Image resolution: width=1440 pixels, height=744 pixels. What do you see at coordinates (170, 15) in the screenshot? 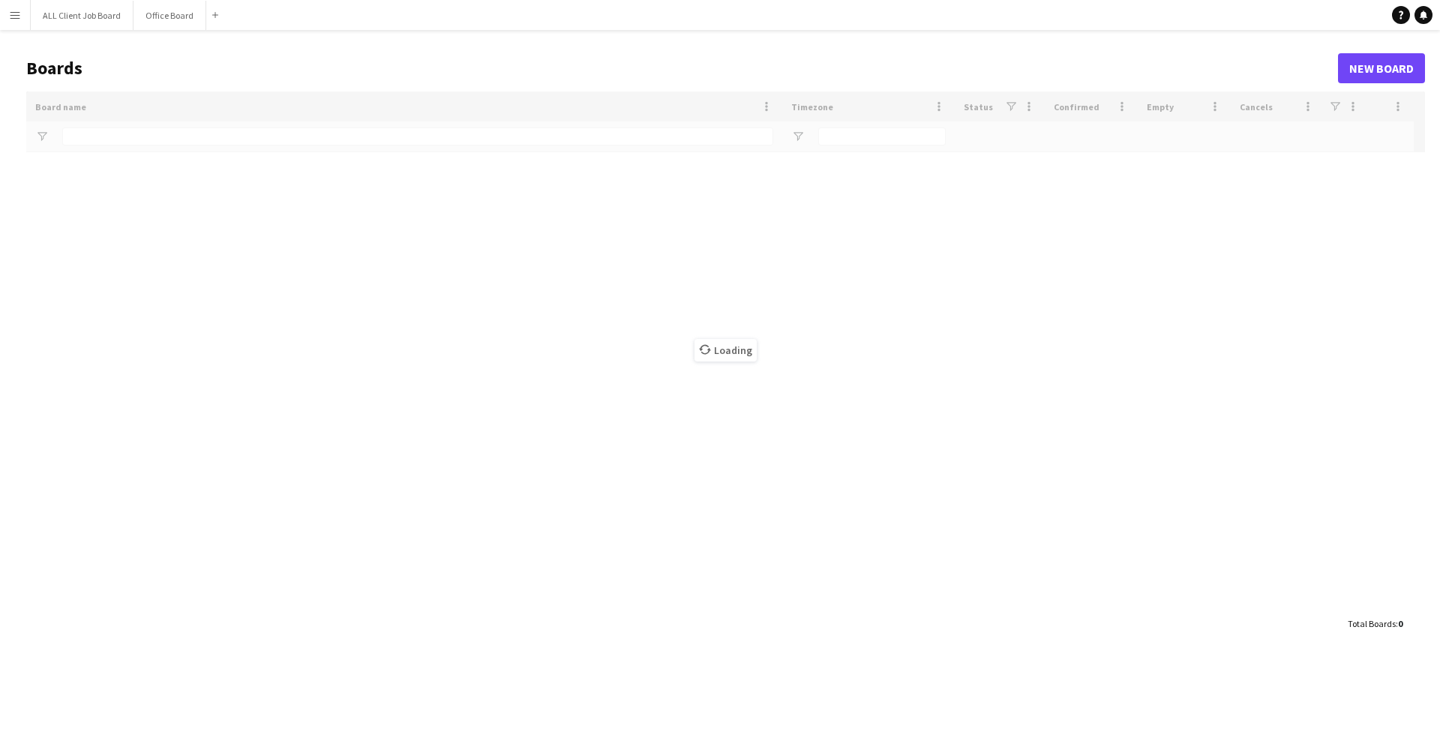
I see `button: Office Board` at bounding box center [170, 15].